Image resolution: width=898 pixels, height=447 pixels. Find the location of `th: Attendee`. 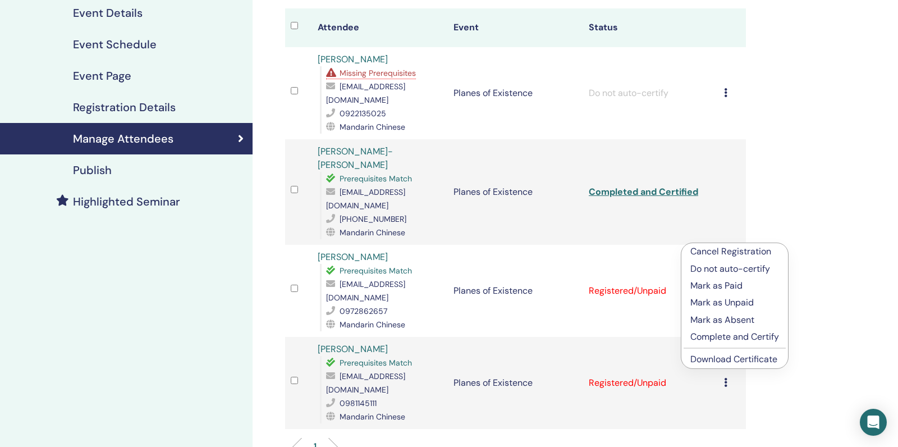

th: Attendee is located at coordinates (379, 28).